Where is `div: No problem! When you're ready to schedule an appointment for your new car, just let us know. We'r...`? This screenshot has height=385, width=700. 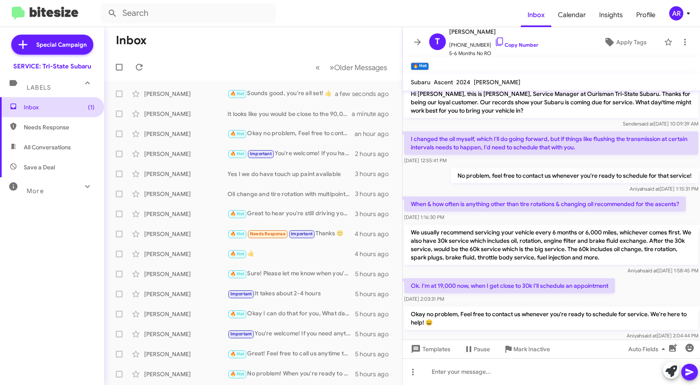 div: No problem! When you're ready to schedule an appointment for your new car, just let us know. We'r... is located at coordinates (291, 374).